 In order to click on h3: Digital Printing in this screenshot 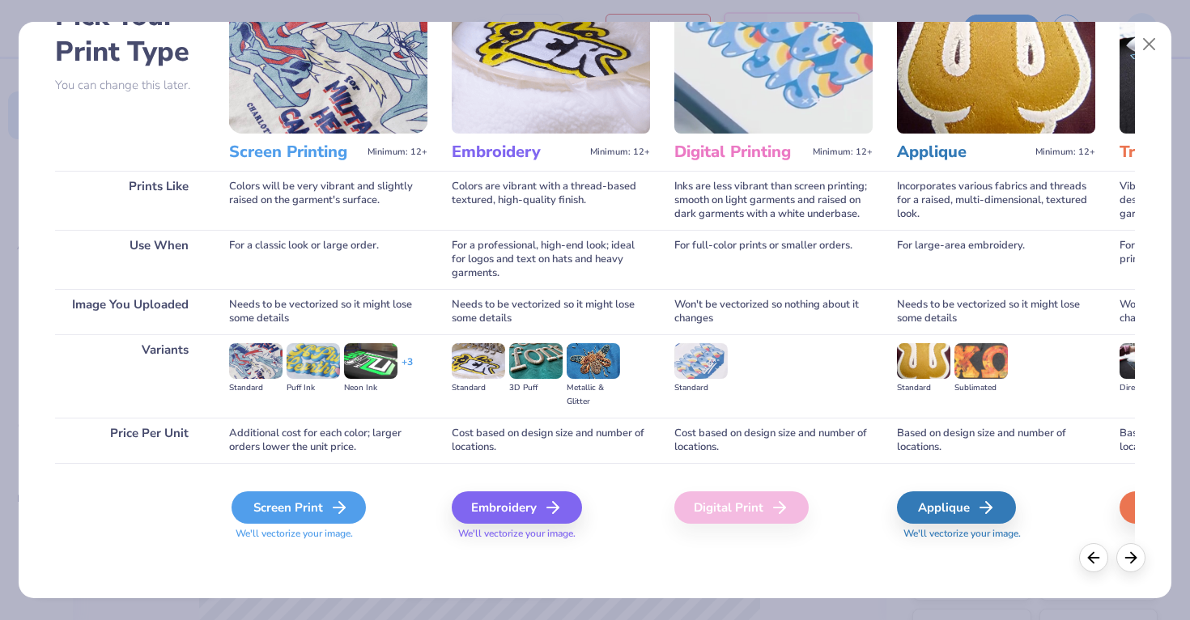, I will do `click(740, 152)`.